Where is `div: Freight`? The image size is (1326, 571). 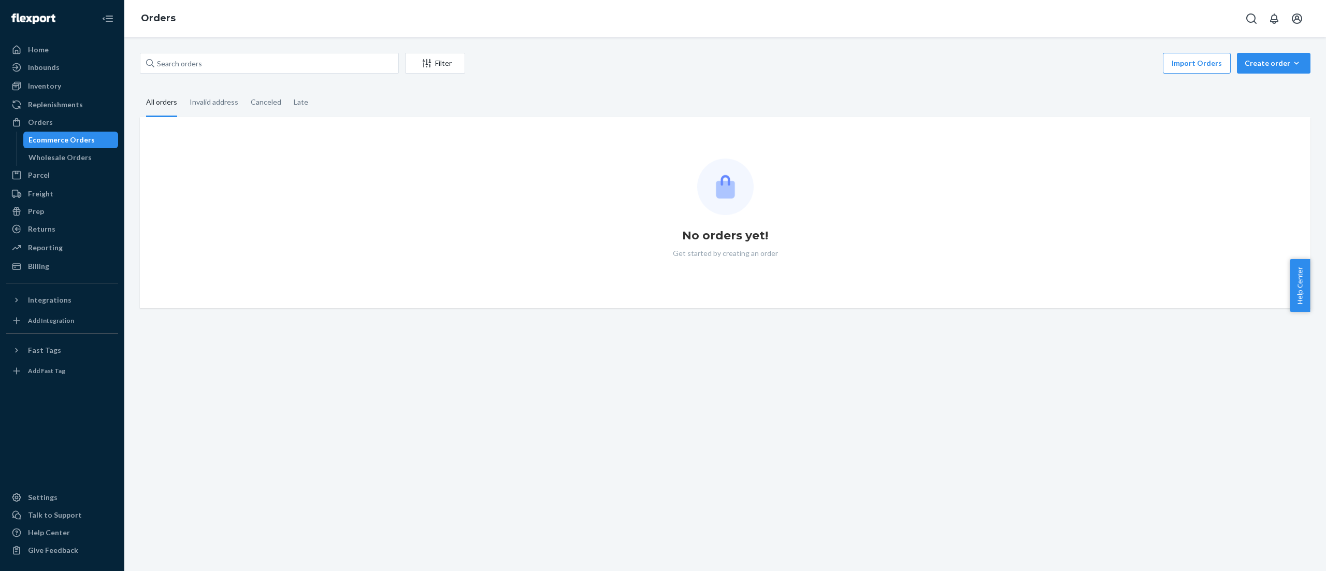
div: Freight is located at coordinates (40, 194).